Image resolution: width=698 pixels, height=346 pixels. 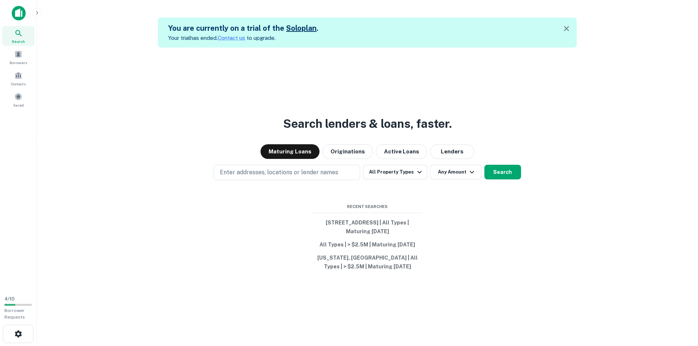 What do you see at coordinates (18, 36) in the screenshot?
I see `div: Search` at bounding box center [18, 36].